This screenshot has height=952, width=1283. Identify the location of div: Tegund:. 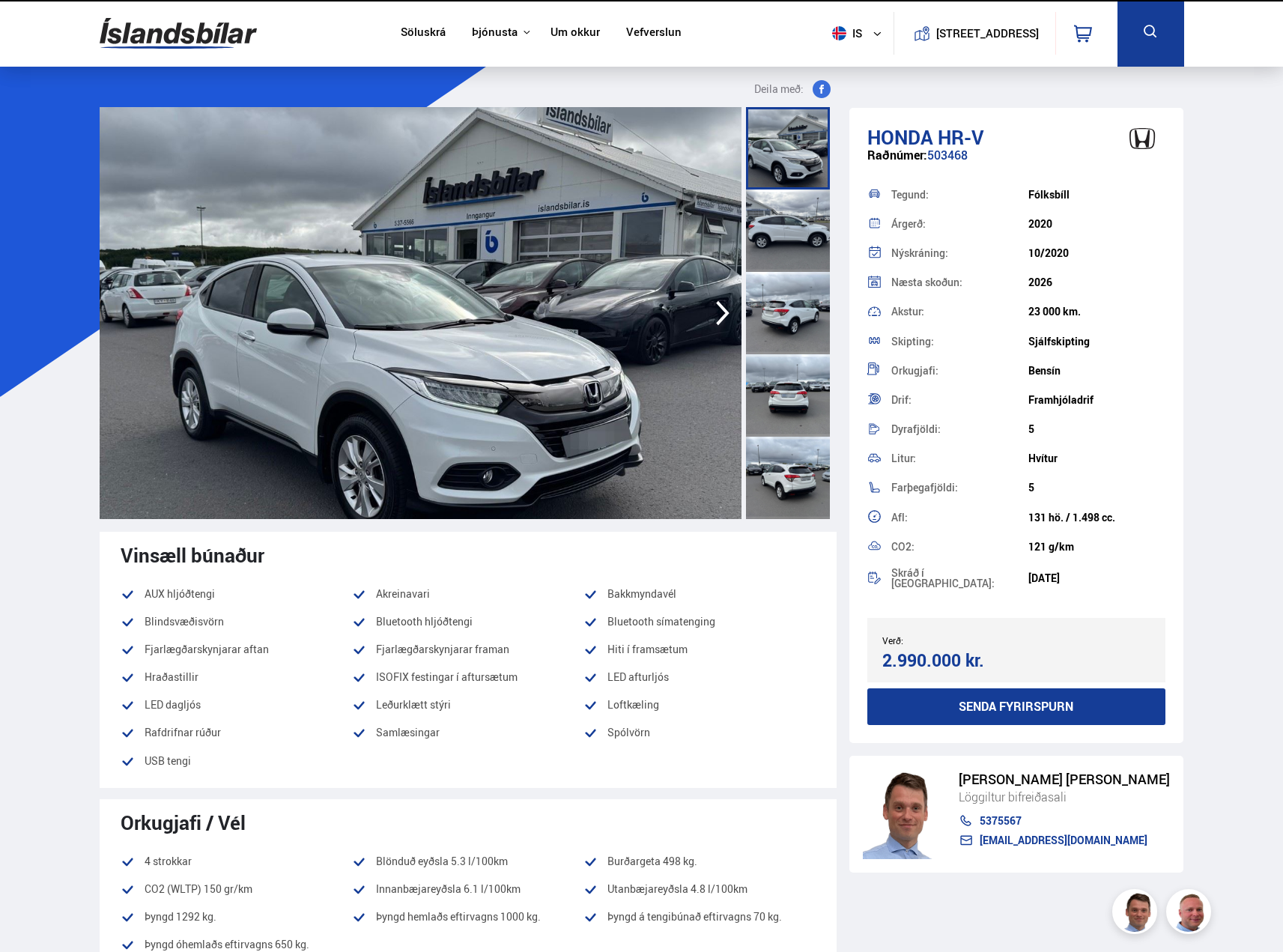
(960, 195).